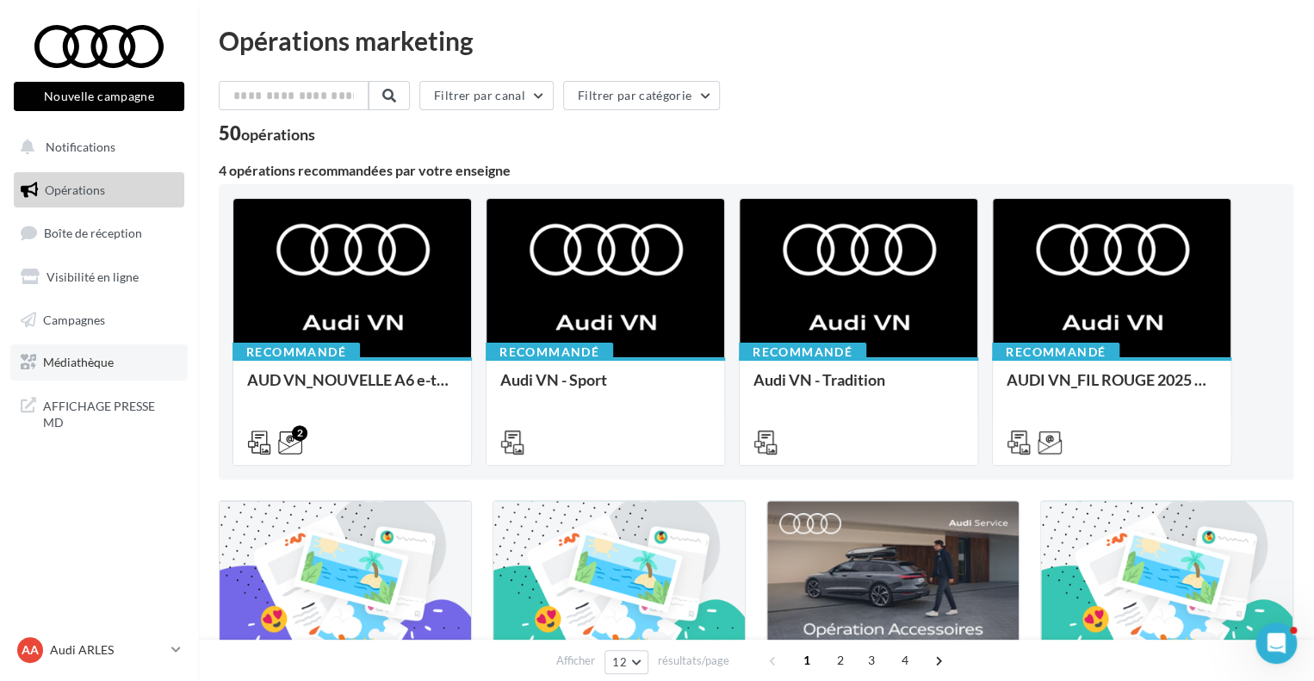 The height and width of the screenshot is (681, 1314). Describe the element at coordinates (278, 134) in the screenshot. I see `div: opérations` at that location.